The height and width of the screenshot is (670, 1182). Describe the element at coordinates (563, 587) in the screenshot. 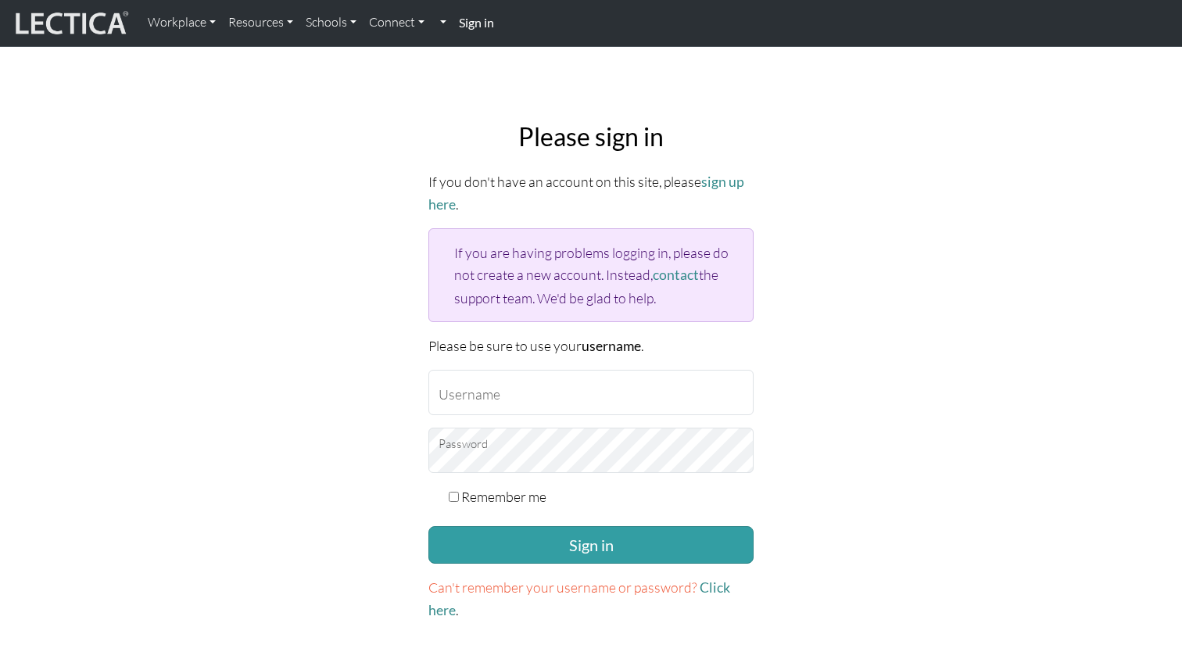

I see `span: Can't remember your username or password?` at that location.